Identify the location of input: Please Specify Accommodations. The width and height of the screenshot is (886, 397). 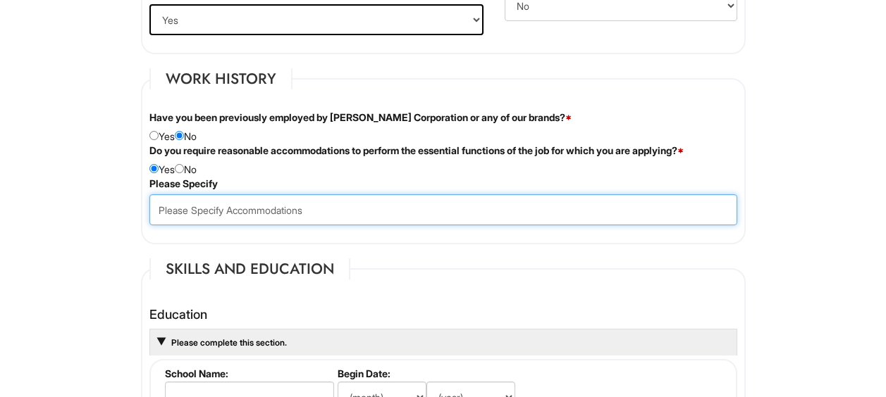
(443, 210).